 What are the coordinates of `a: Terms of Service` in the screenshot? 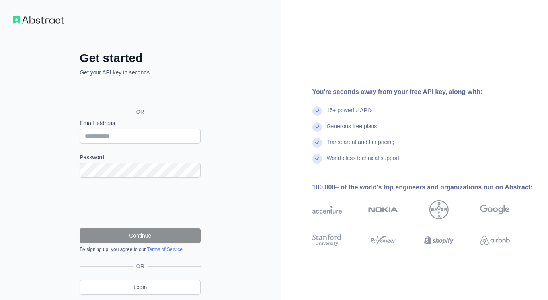 It's located at (164, 250).